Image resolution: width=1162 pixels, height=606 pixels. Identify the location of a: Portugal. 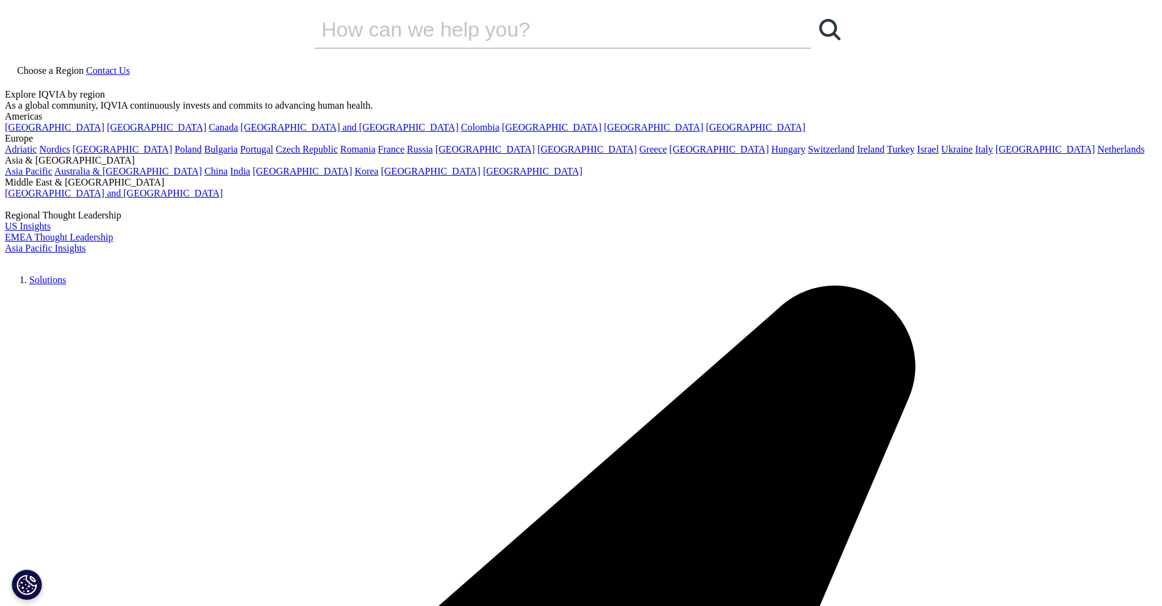
(257, 149).